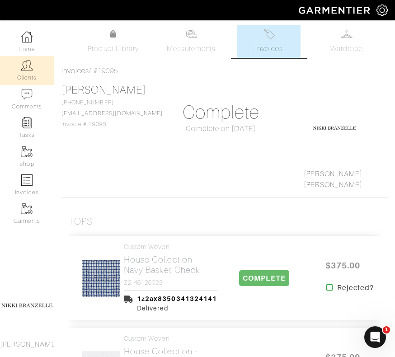 Image resolution: width=395 pixels, height=357 pixels. What do you see at coordinates (225, 71) in the screenshot?
I see `div: / #19095` at bounding box center [225, 71].